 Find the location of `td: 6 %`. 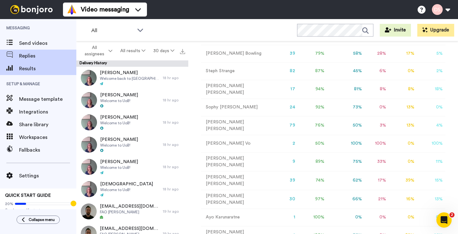

td: 6 % is located at coordinates (376, 71).